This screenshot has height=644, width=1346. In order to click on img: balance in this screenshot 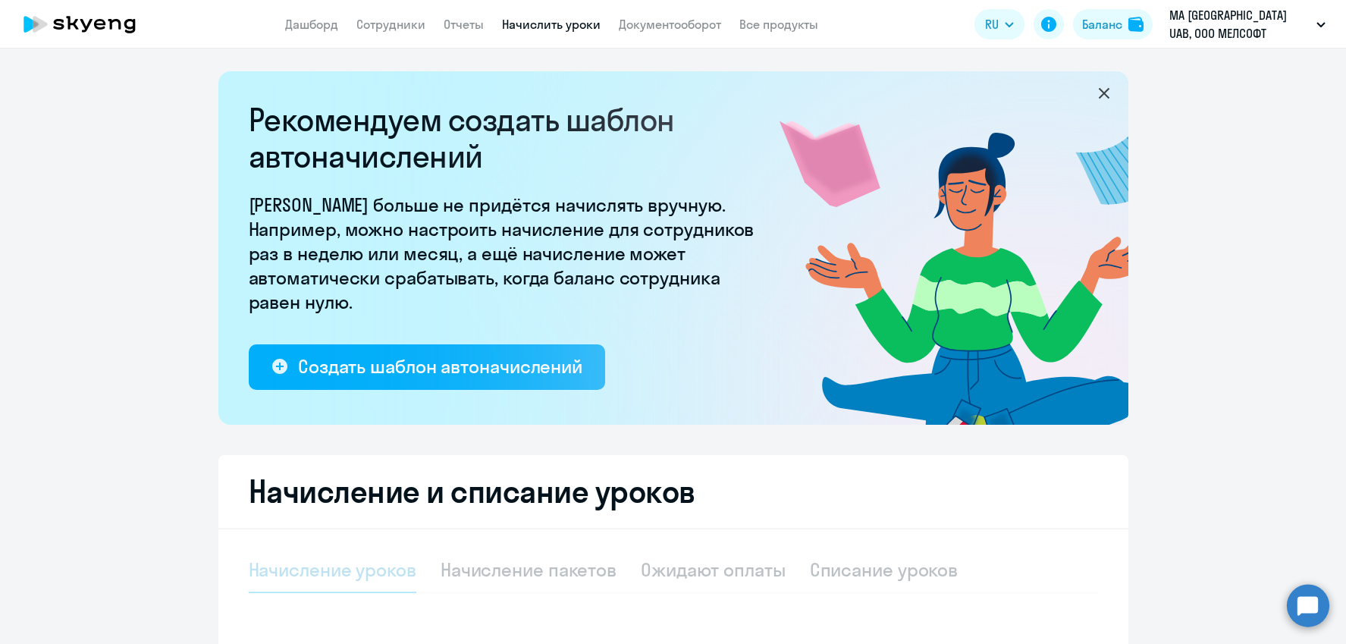, I will do `click(1136, 24)`.